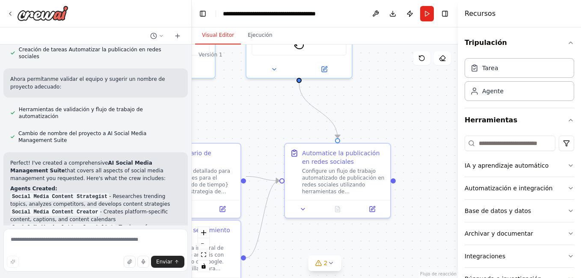 The width and height of the screenshot is (581, 278). I want to click on span: Herramientas de validación y flujo de trabajo de automatización, so click(100, 113).